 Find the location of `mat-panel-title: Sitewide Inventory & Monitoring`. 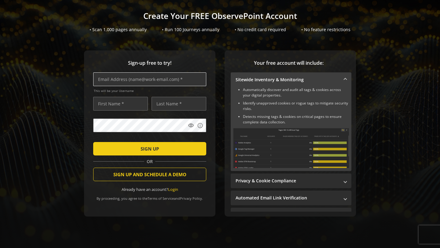

mat-panel-title: Sitewide Inventory & Monitoring is located at coordinates (287, 80).